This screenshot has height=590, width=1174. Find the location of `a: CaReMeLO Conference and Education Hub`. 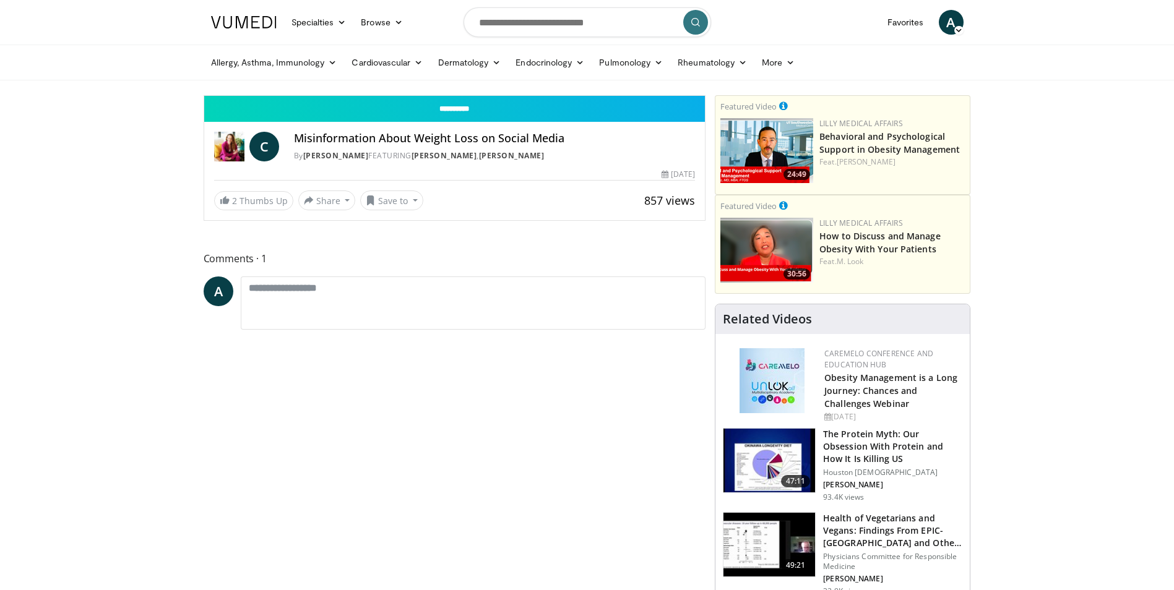

a: CaReMeLO Conference and Education Hub is located at coordinates (879, 359).